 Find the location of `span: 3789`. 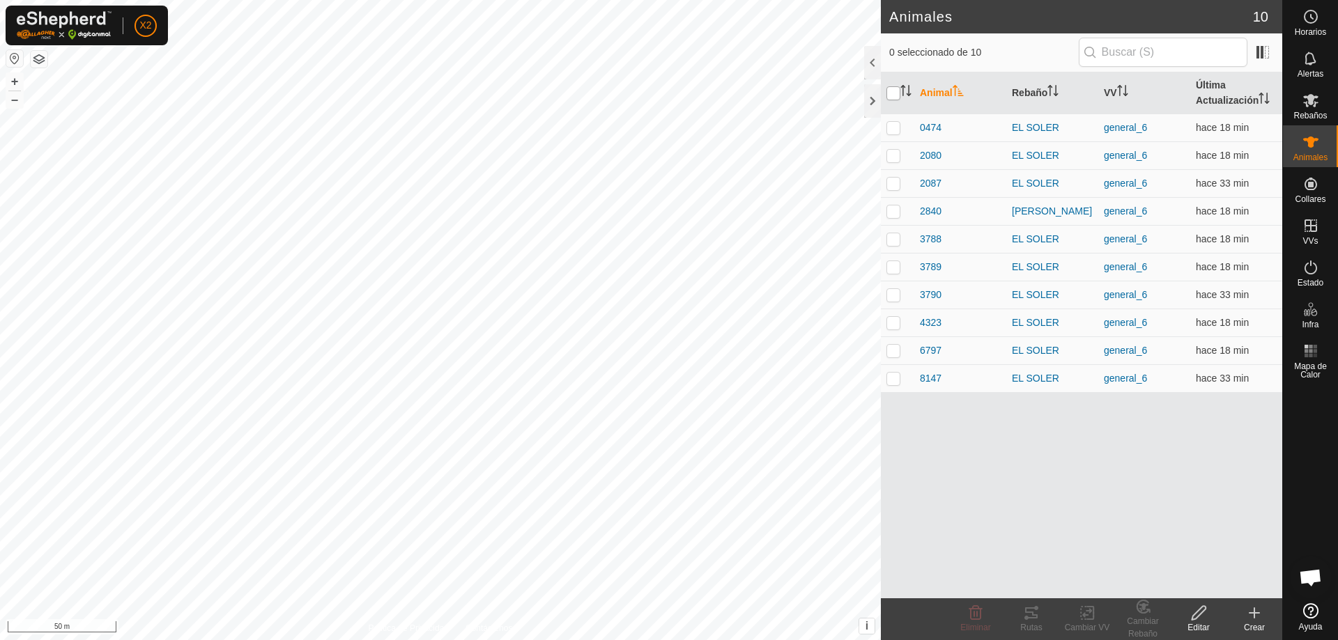

span: 3789 is located at coordinates (930, 267).